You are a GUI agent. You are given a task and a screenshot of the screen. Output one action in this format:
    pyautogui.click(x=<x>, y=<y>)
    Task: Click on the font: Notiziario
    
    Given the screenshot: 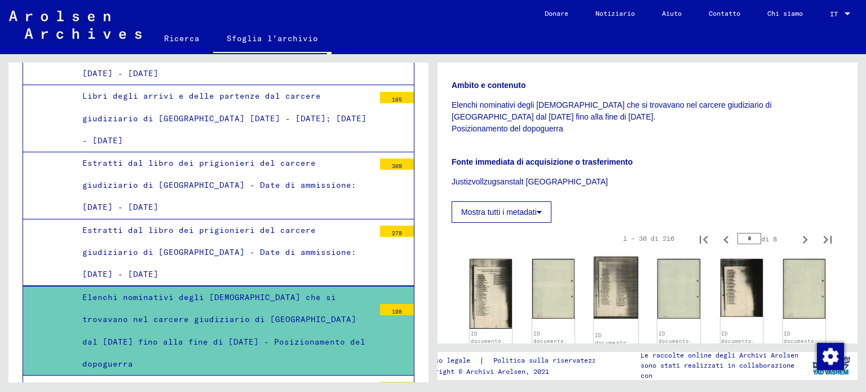 What is the action you would take?
    pyautogui.click(x=615, y=13)
    